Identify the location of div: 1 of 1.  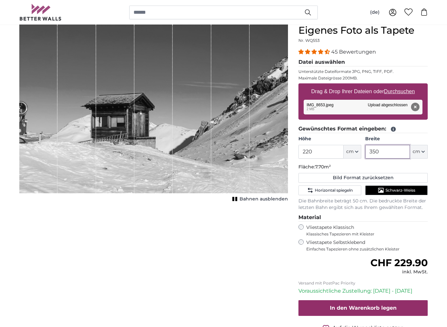
(153, 114).